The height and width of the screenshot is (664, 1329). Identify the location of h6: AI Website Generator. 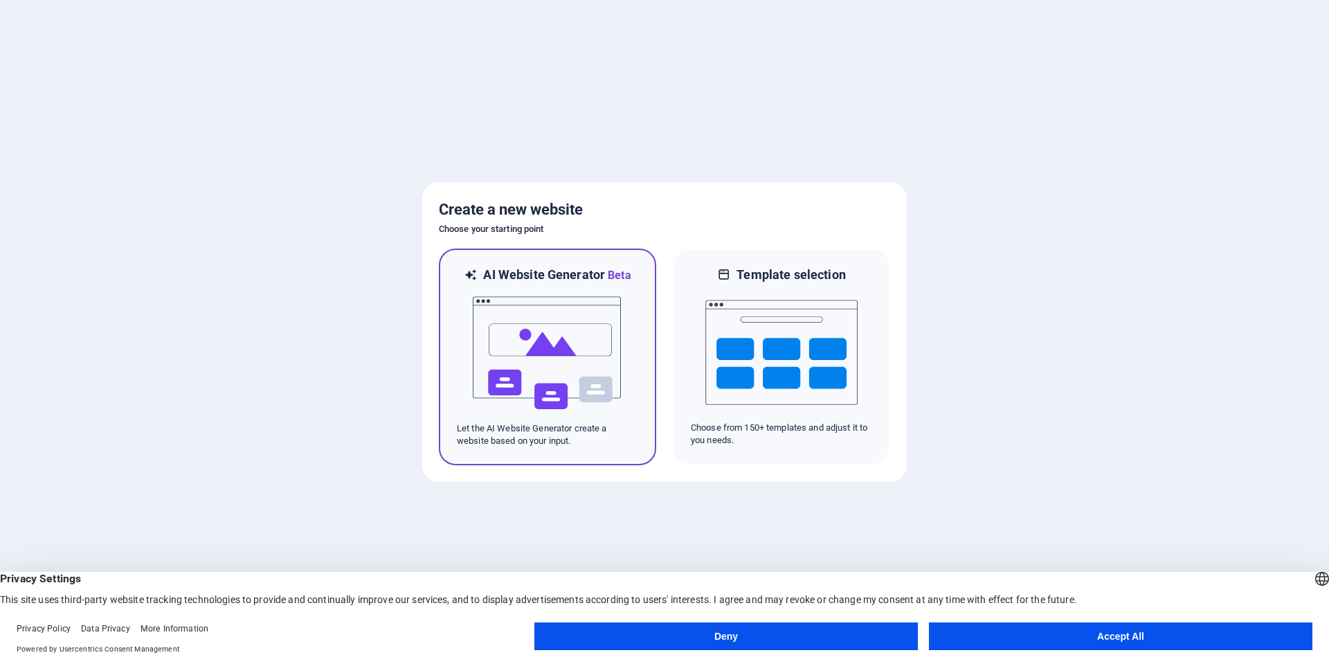
(556, 275).